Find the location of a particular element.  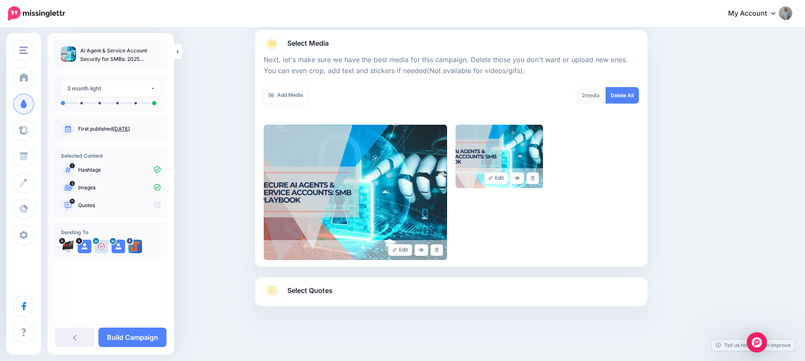

span: Select Media is located at coordinates (308, 43).